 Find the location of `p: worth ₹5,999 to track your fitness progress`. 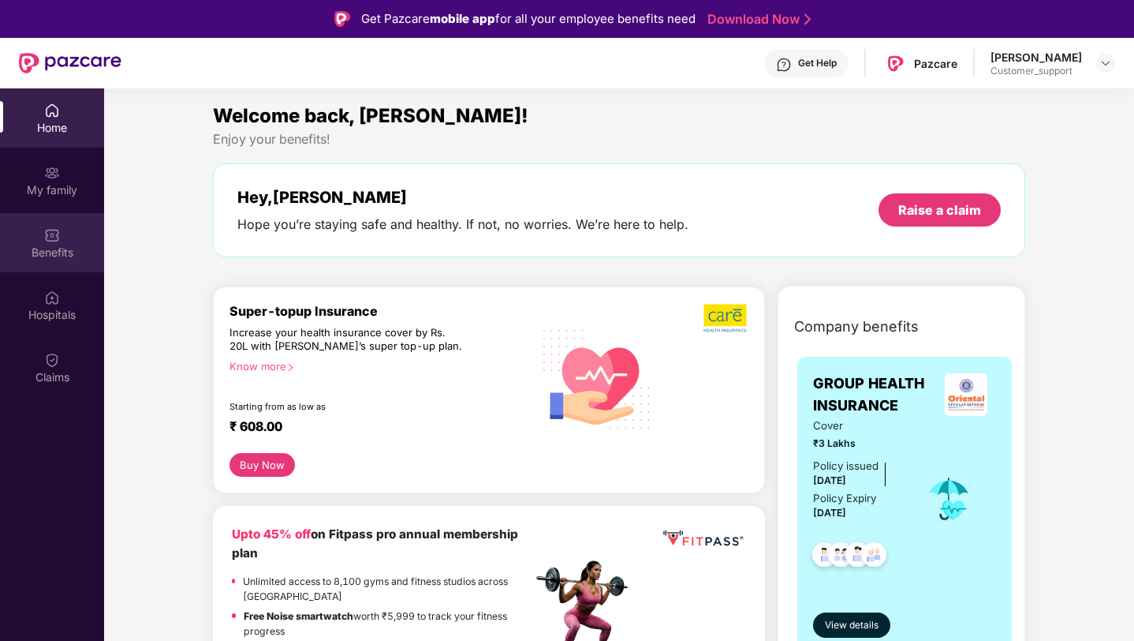

p: worth ₹5,999 to track your fitness progress is located at coordinates (387, 623).